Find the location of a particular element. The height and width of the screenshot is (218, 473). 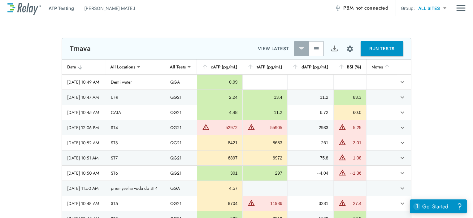

div: 60.0 is located at coordinates (350, 112).